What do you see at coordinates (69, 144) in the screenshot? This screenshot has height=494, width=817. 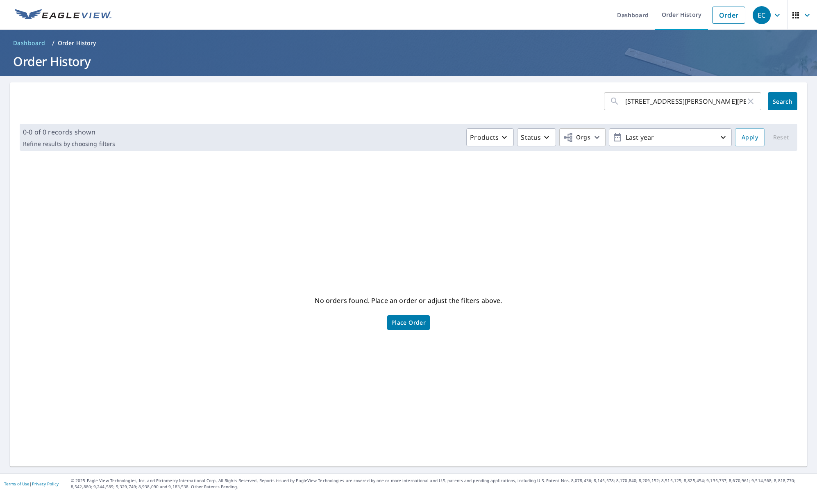 I see `p: Refine results by choosing filters` at bounding box center [69, 144].